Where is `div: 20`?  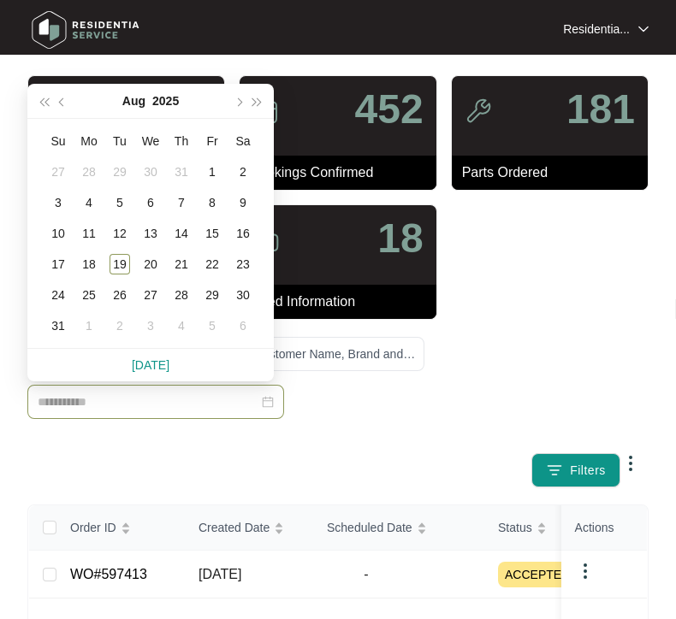
div: 20 is located at coordinates (151, 264).